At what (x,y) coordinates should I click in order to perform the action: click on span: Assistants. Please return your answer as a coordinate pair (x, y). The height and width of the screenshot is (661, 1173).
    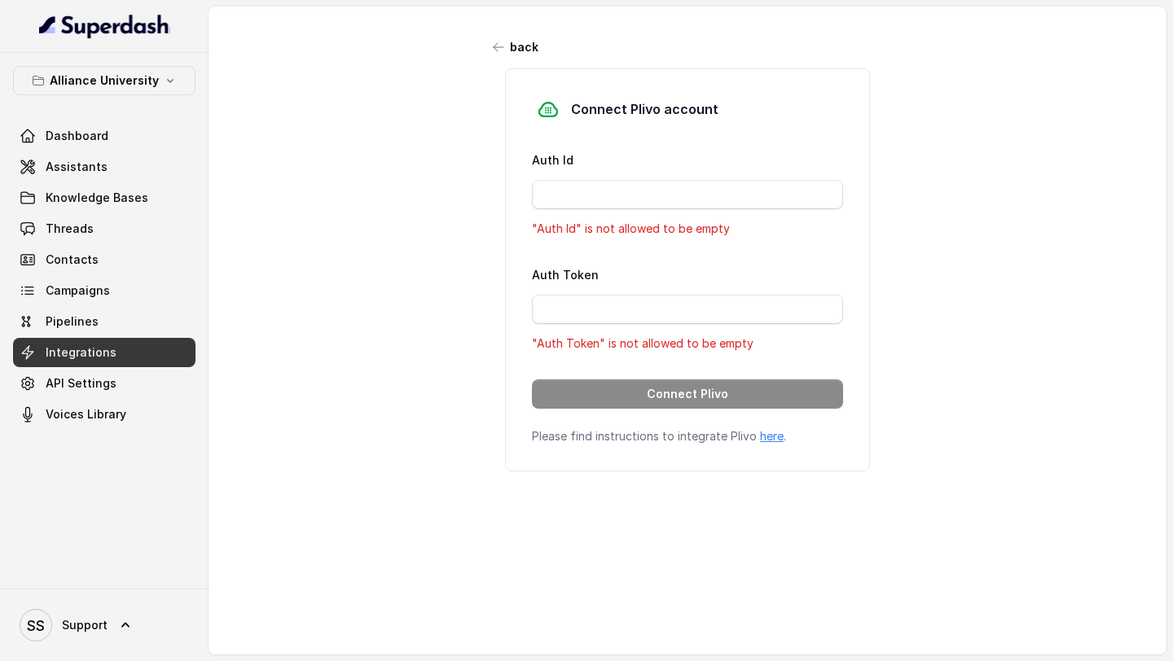
    Looking at the image, I should click on (77, 167).